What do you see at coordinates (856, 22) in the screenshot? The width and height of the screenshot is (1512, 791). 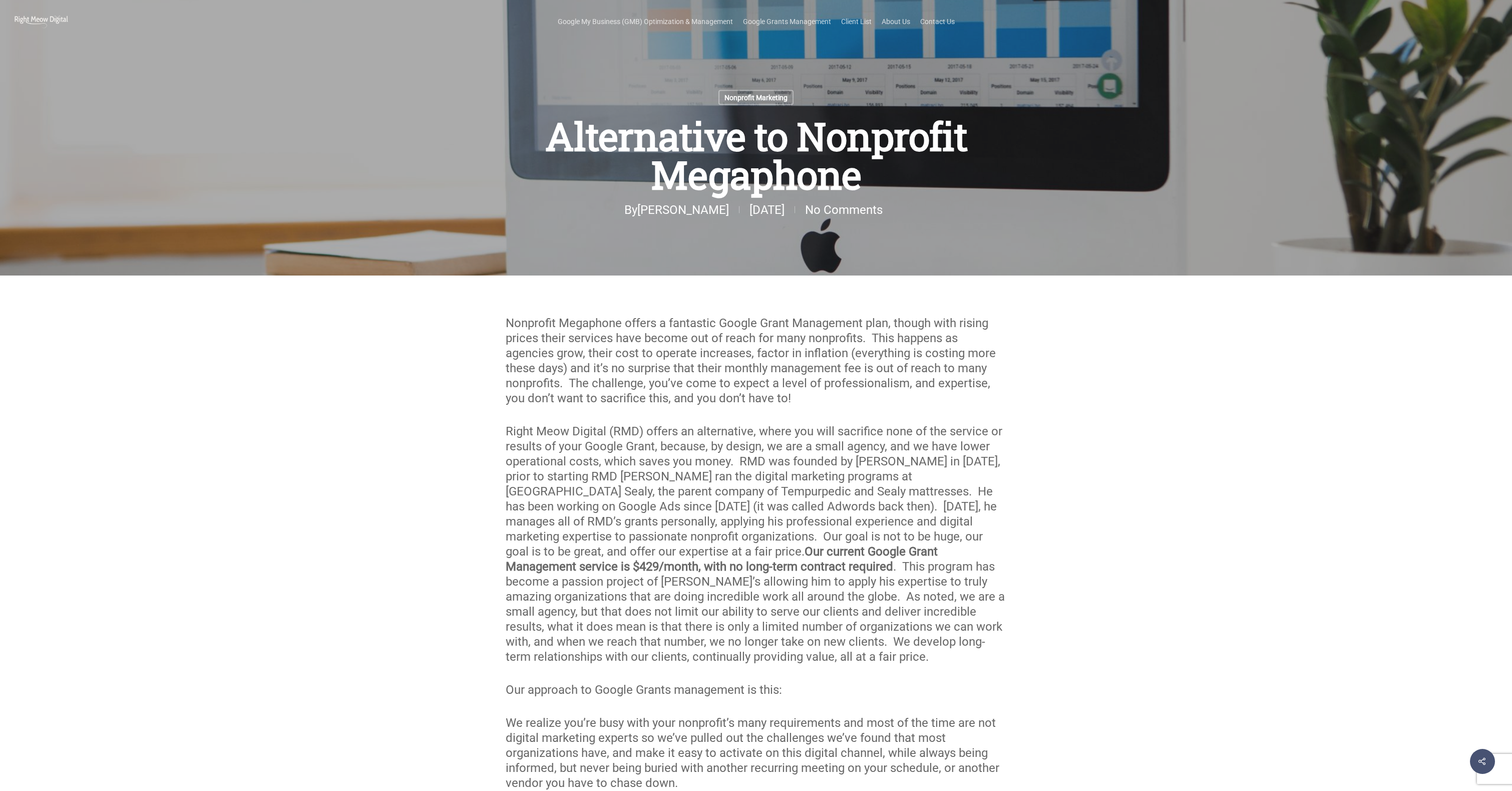 I see `a: Client List` at bounding box center [856, 22].